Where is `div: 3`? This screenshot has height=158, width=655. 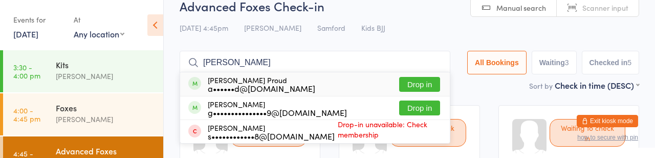 div: 3 is located at coordinates (567, 62).